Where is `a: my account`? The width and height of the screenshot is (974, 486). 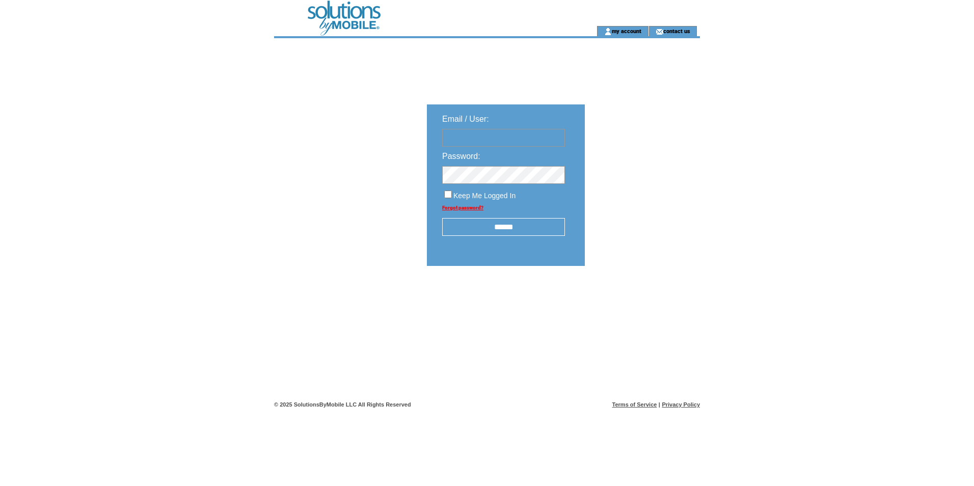
a: my account is located at coordinates (627, 31).